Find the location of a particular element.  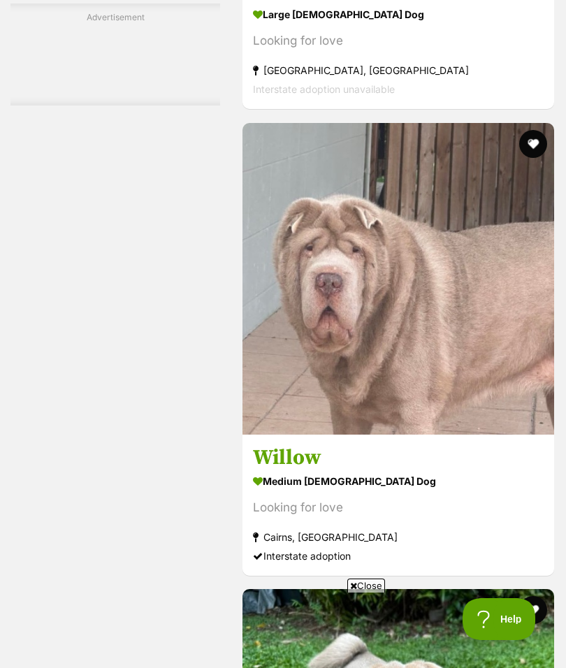

div: Advertisement is located at coordinates (115, 55).